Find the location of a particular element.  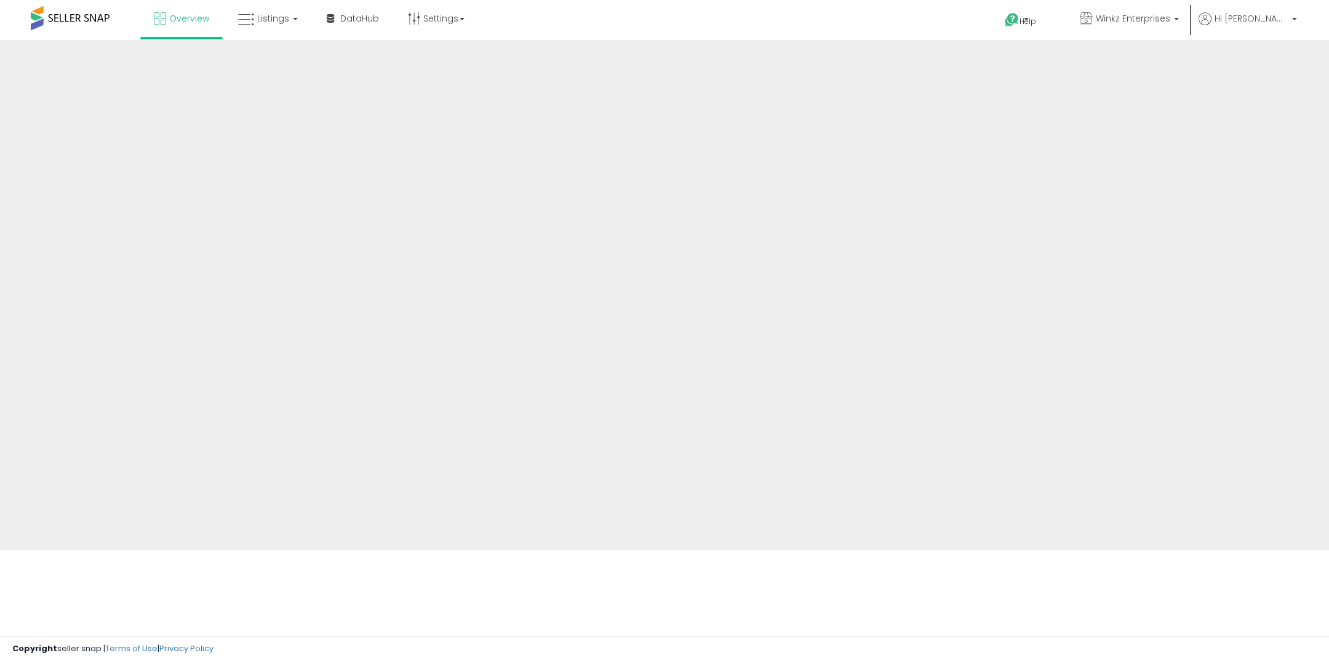

span: Winkz Enterprises is located at coordinates (1133, 18).